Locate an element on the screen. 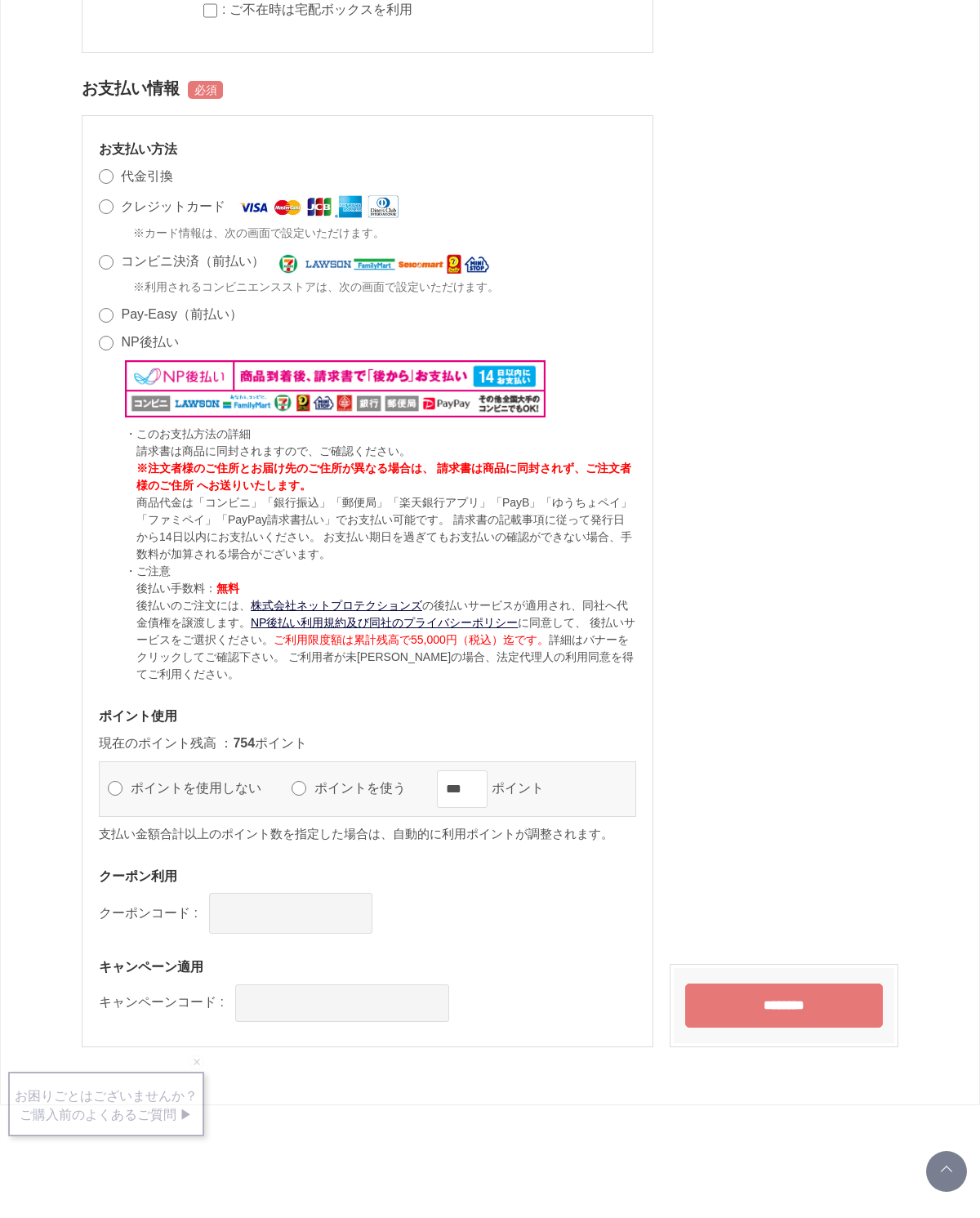 Image resolution: width=980 pixels, height=1218 pixels. p: 商品代金は「コンビニ」「銀行振込」「郵便局」「楽天銀行アプリ」「PayB」「ゆうちょペイ」「ファミペイ」「PayPay請求書払い」でお支払い可能です。 請求書の記載事項に従って発行日から14日以... is located at coordinates (386, 529).